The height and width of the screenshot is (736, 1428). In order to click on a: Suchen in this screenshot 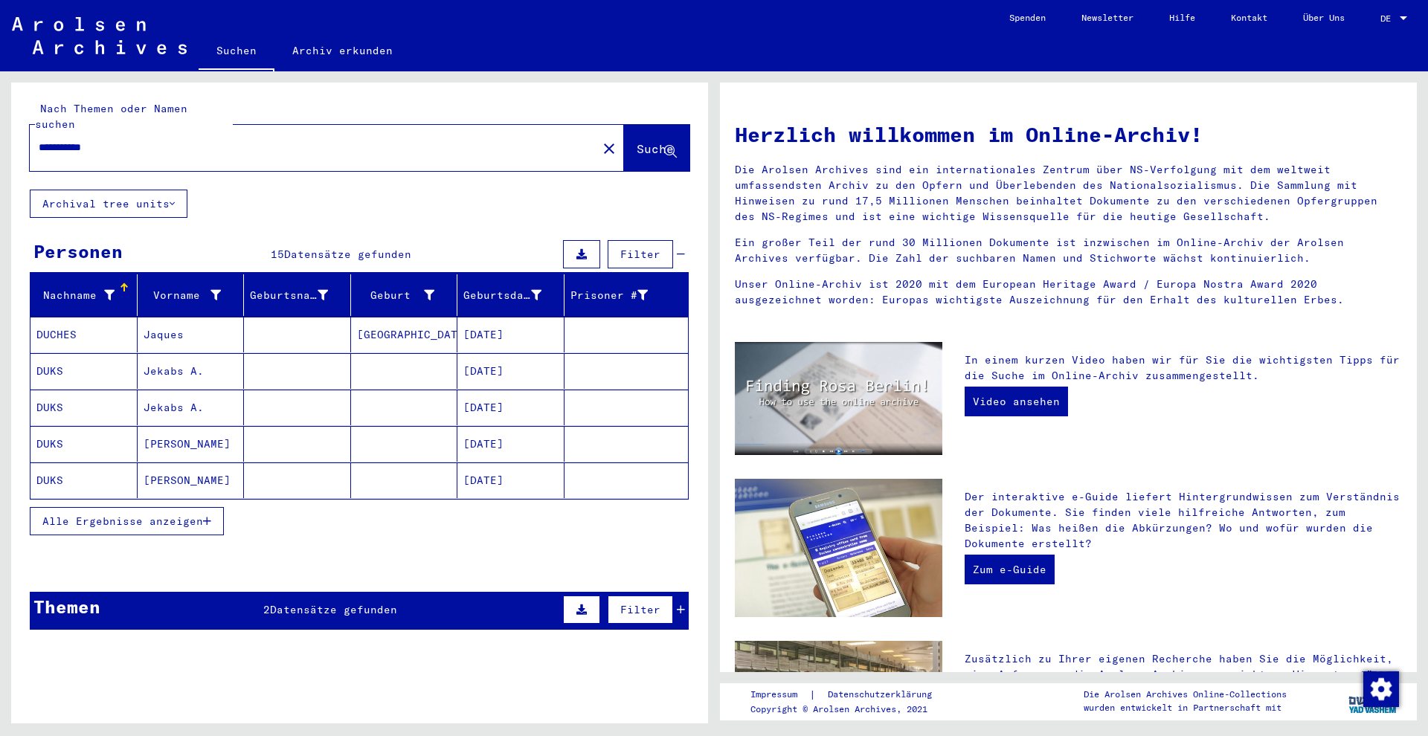, I will do `click(236, 52)`.